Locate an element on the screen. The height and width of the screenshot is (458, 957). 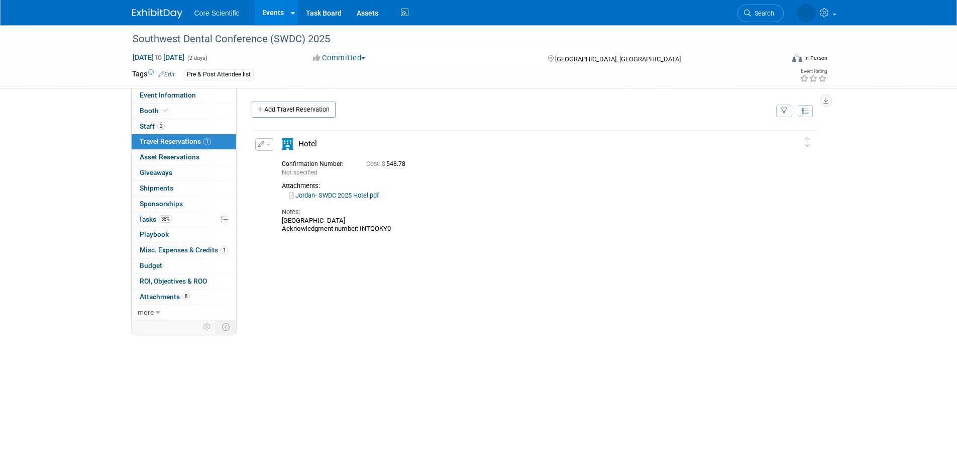
span: 38% is located at coordinates (165, 219).